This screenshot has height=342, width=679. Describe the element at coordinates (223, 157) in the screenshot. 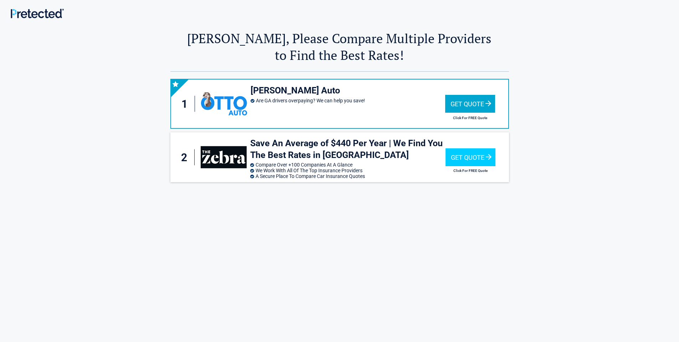

I see `img: thezebra's logo` at that location.